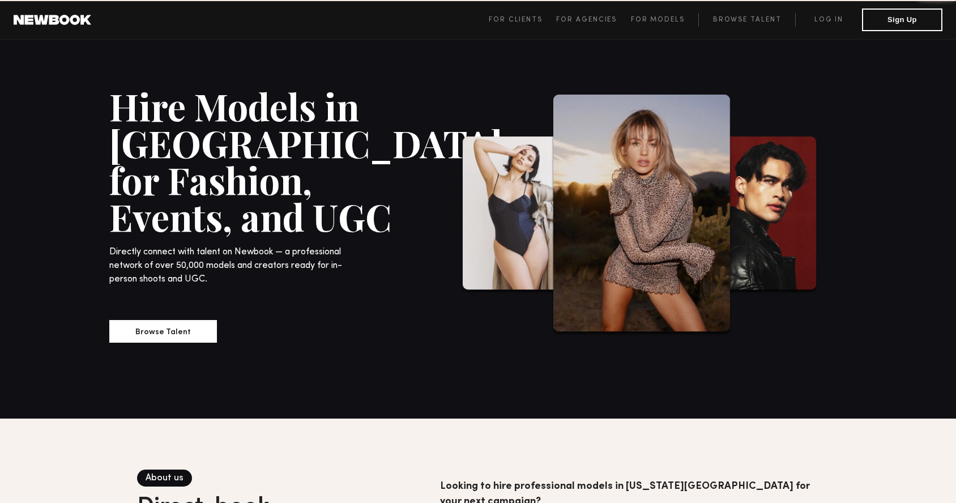 The height and width of the screenshot is (503, 956). What do you see at coordinates (746, 20) in the screenshot?
I see `a: Browse Talent` at bounding box center [746, 20].